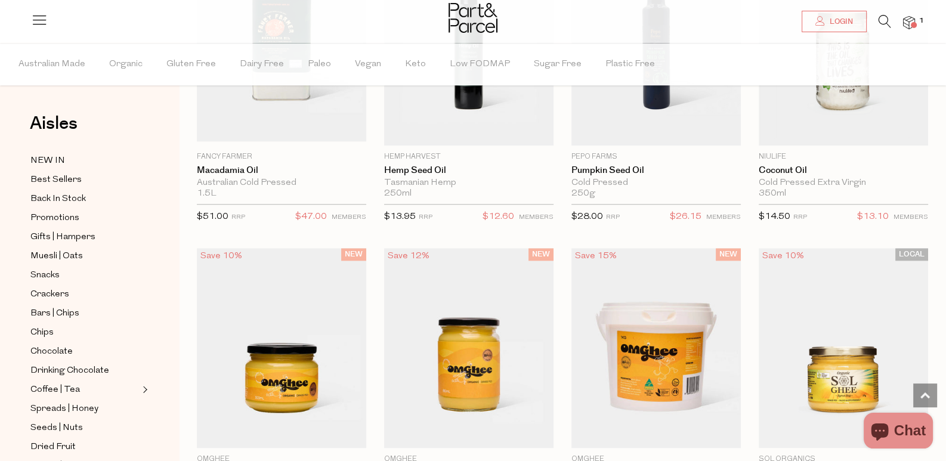 Image resolution: width=946 pixels, height=461 pixels. What do you see at coordinates (48, 161) in the screenshot?
I see `span: NEW IN` at bounding box center [48, 161].